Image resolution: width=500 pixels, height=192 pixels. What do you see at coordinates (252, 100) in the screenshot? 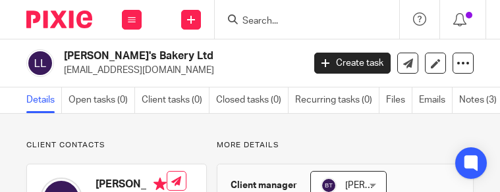
I see `a: Closed tasks (0)` at bounding box center [252, 100].